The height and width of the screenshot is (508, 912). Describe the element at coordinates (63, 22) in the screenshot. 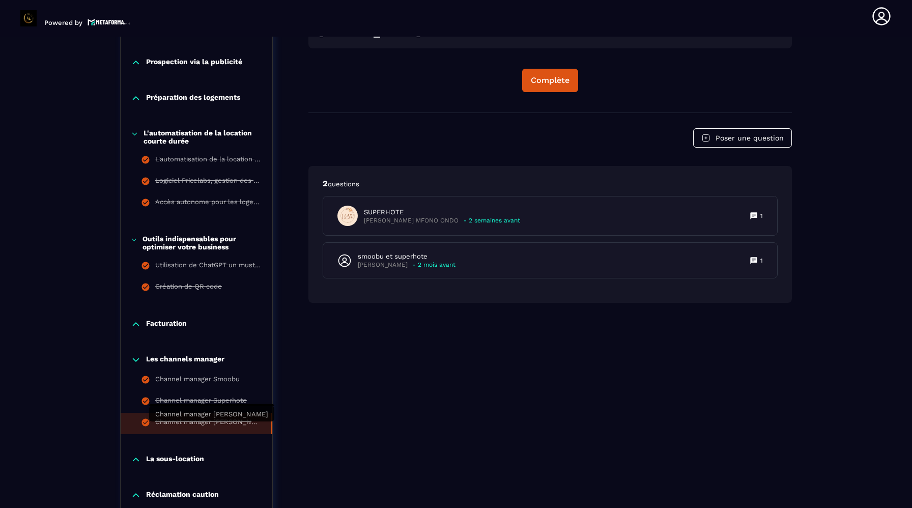

I see `p: Powered by` at that location.